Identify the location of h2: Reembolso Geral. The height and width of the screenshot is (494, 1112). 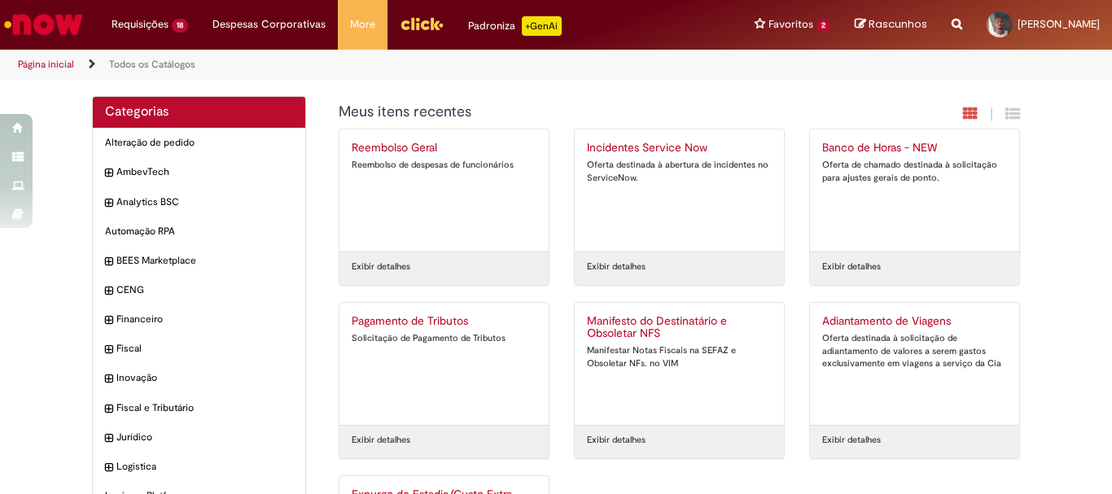
(444, 148).